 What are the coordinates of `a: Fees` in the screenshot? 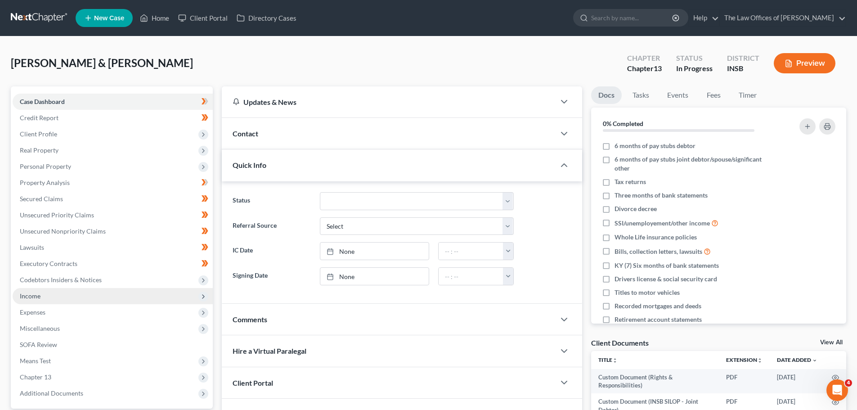 It's located at (713, 95).